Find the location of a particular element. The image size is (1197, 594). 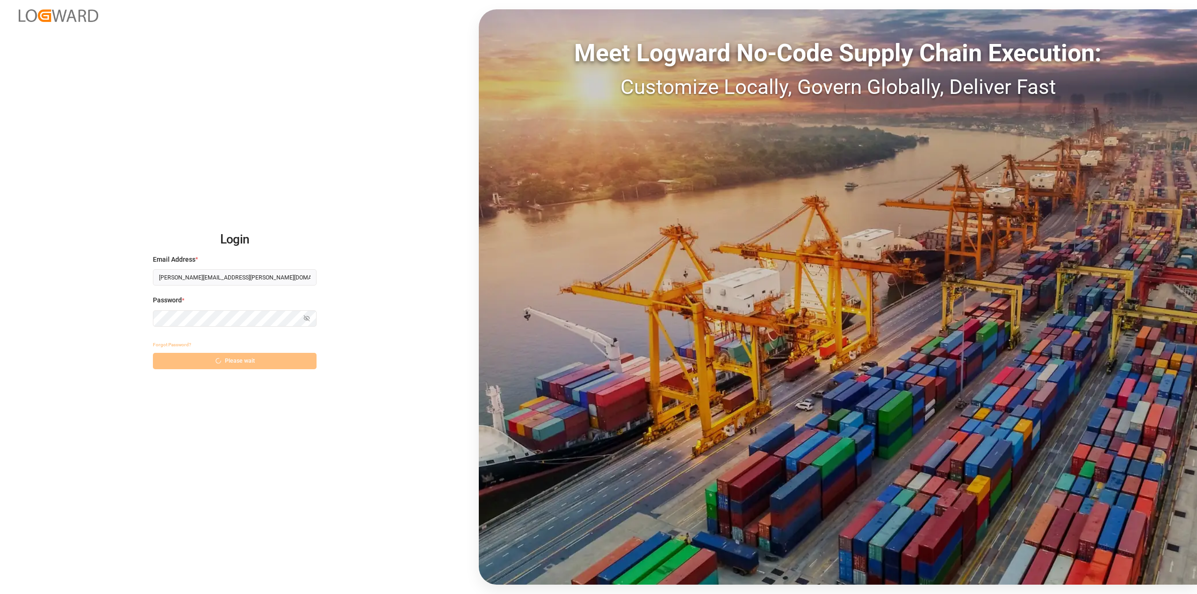

div: Meet Logward No-Code Supply Chain Execution: is located at coordinates (838, 53).